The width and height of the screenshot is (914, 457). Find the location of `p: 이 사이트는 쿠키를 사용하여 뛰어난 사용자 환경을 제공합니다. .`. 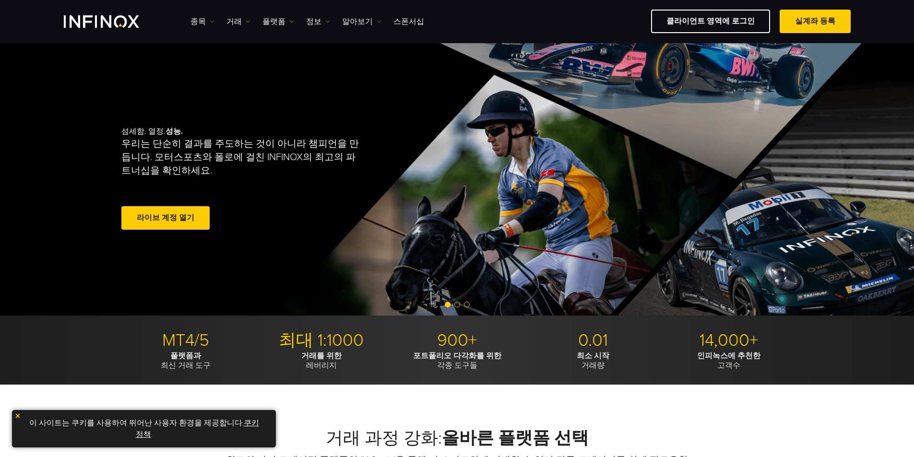

p: 이 사이트는 쿠키를 사용하여 뛰어난 사용자 환경을 제공합니다. . is located at coordinates (144, 429).